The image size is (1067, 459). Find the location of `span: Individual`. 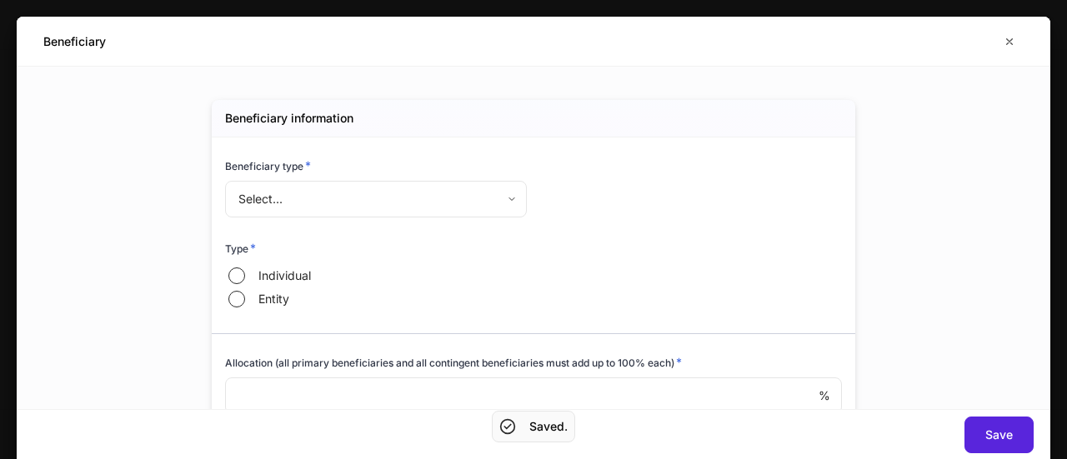

span: Individual is located at coordinates (284, 276).